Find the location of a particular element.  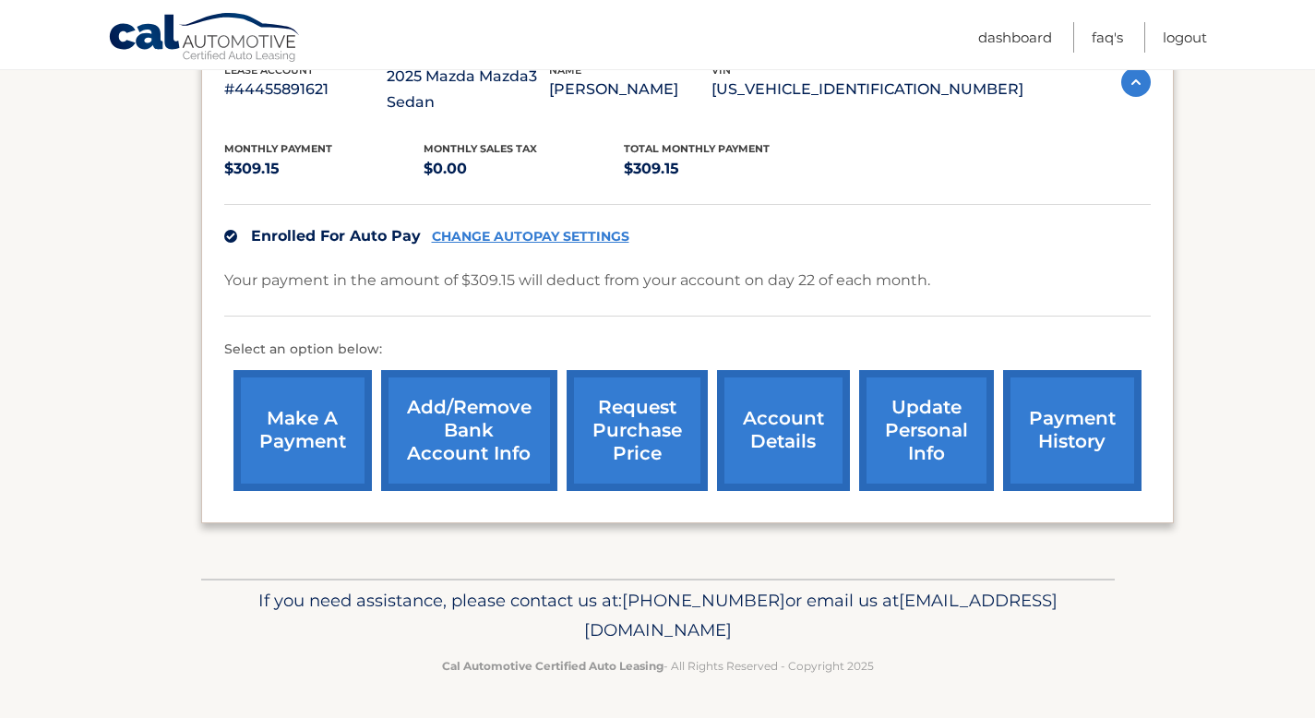

a: make a payment is located at coordinates (303, 430).